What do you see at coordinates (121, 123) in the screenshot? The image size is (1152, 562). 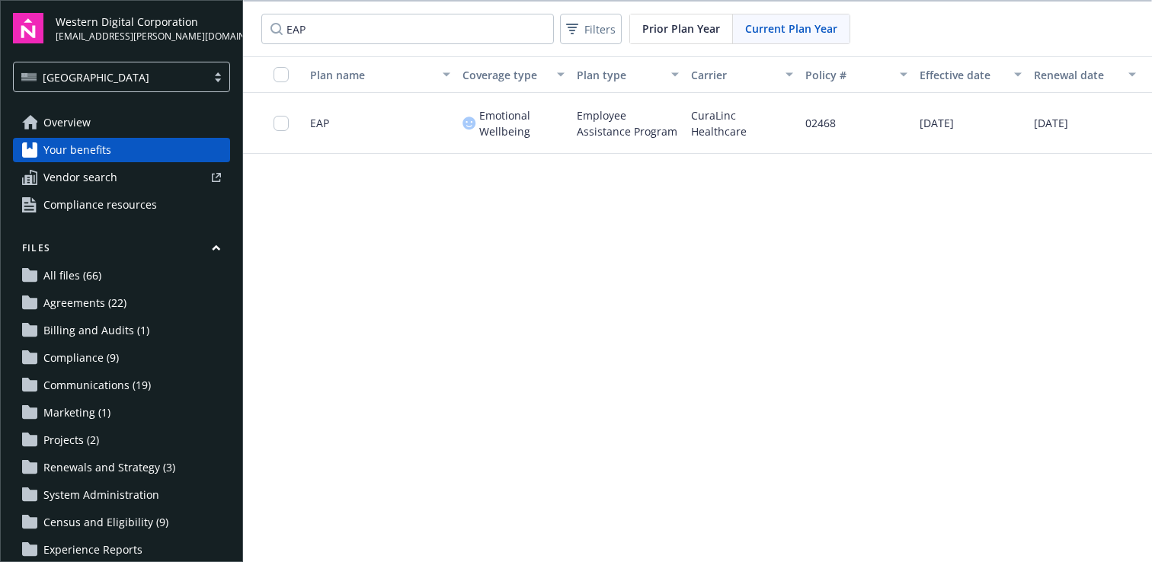 I see `a: Overview` at bounding box center [121, 123].